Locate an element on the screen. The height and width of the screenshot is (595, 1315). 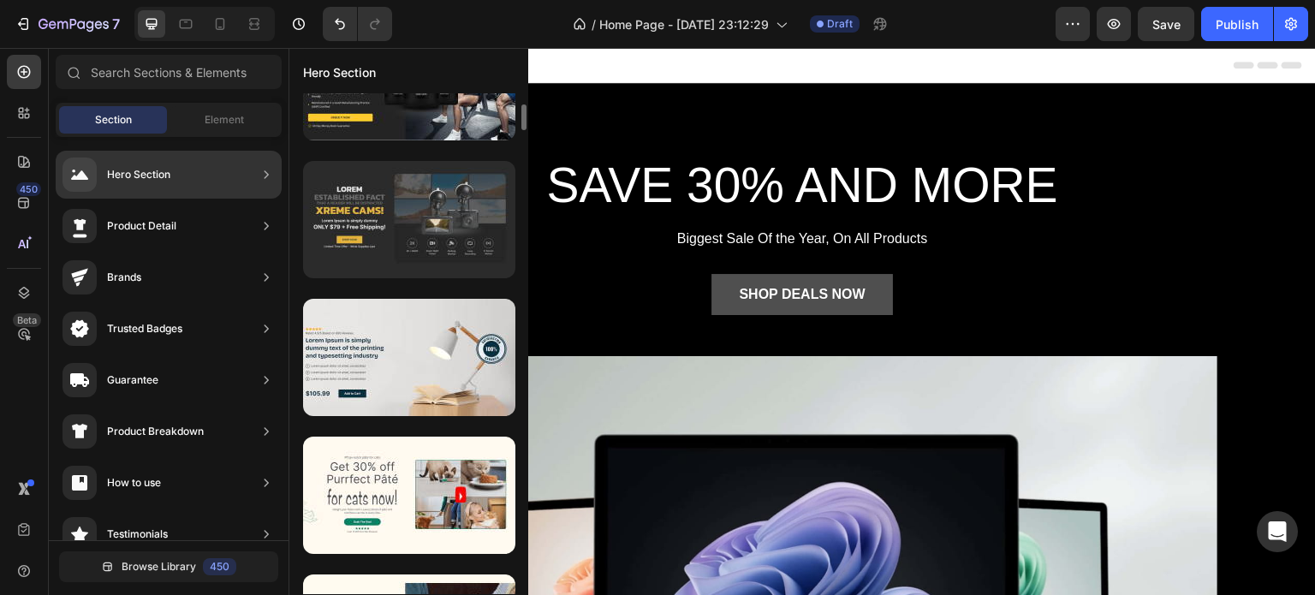
div: How to use is located at coordinates (134, 483).